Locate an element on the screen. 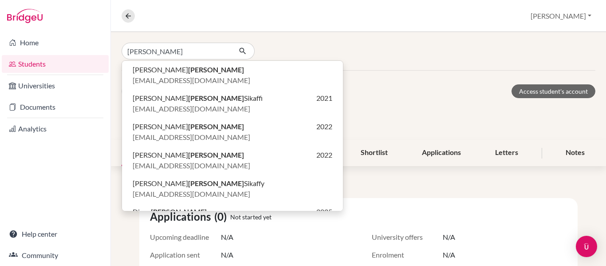  span: Not started yet is located at coordinates (251, 216).